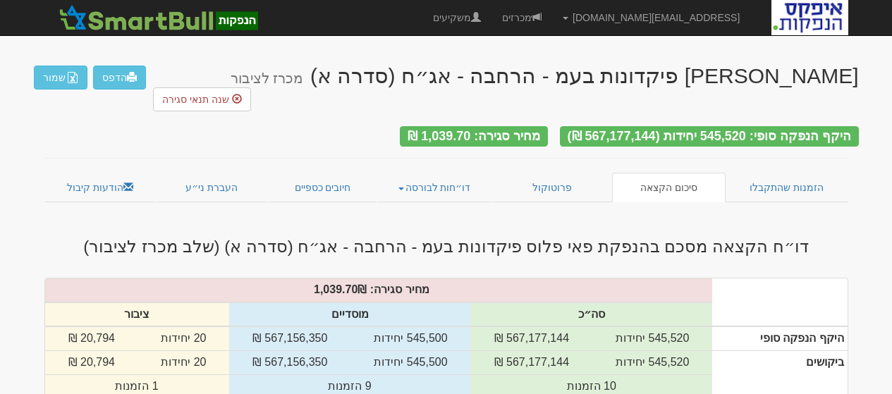 The height and width of the screenshot is (394, 892). I want to click on img: excel-file-white.png, so click(73, 78).